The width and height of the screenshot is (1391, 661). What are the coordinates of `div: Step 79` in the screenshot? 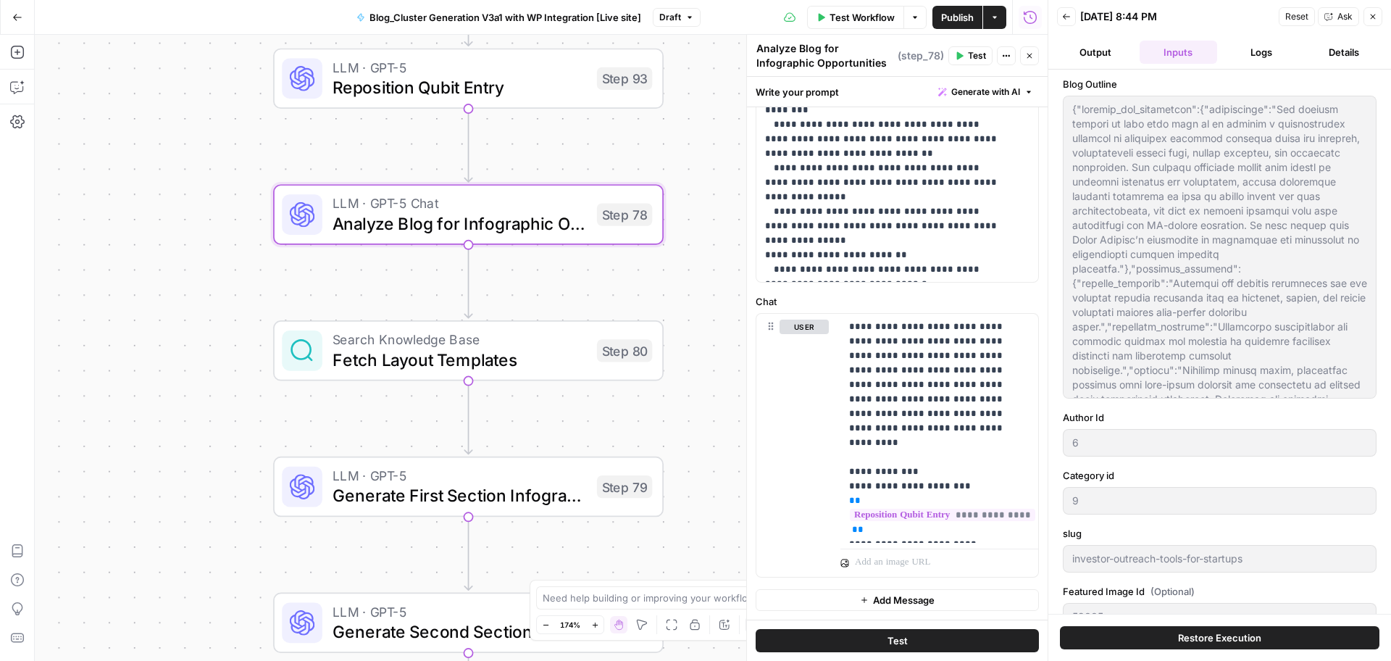 It's located at (625, 486).